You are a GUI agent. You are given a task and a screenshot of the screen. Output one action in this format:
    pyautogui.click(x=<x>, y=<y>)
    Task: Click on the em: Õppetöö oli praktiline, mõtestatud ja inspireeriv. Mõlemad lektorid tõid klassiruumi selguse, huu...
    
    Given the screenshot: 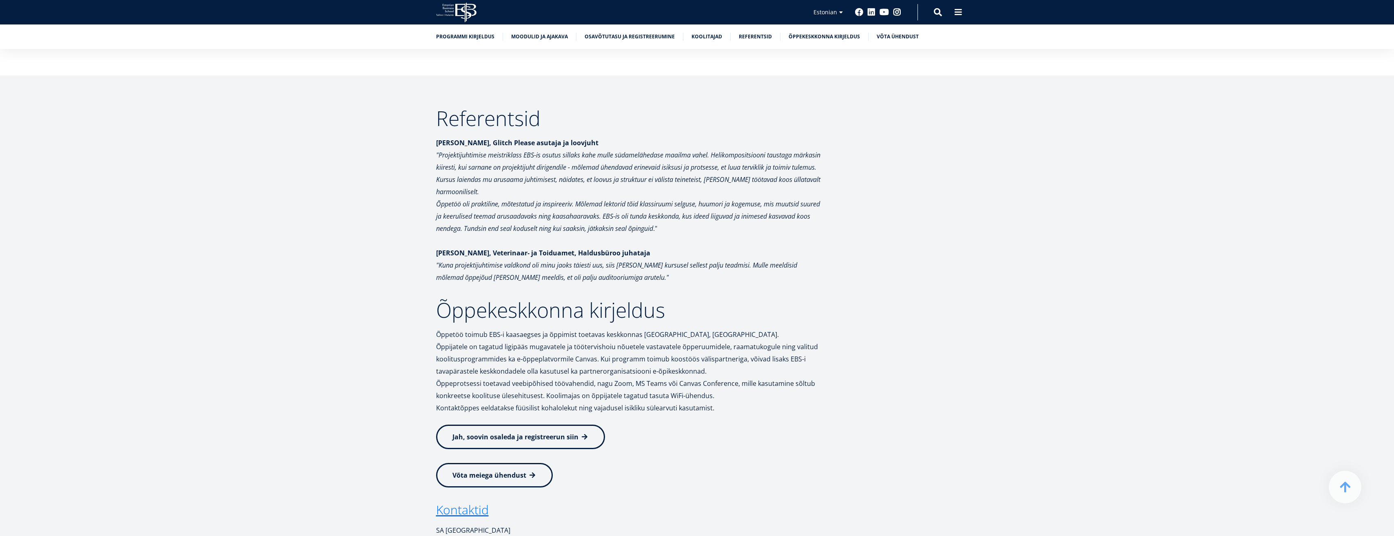 What is the action you would take?
    pyautogui.click(x=628, y=216)
    